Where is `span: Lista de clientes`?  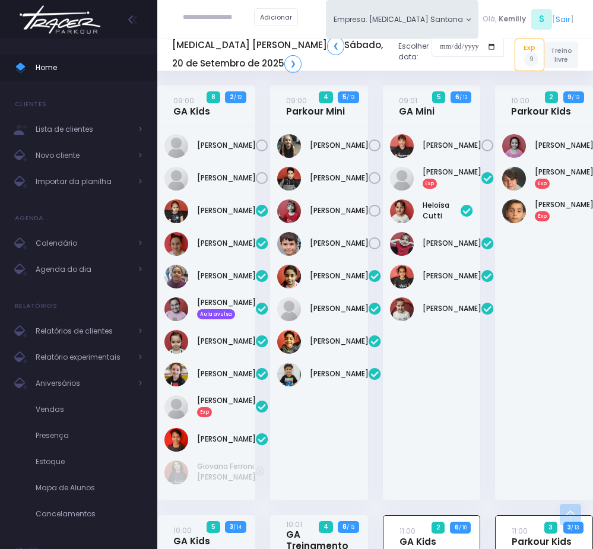
span: Lista de clientes is located at coordinates (83, 129).